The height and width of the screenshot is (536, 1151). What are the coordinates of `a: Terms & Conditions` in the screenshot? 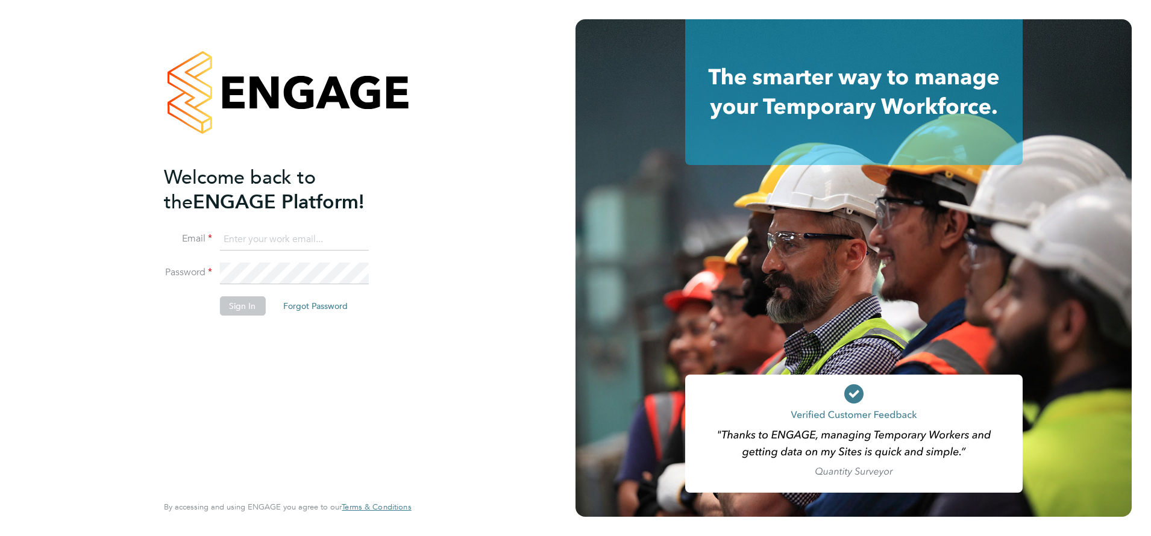 It's located at (376, 507).